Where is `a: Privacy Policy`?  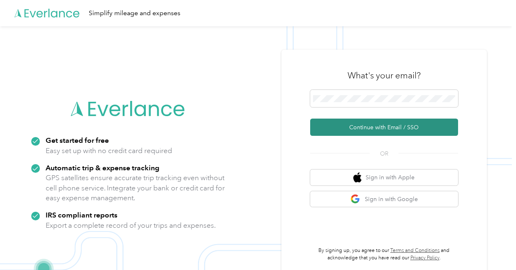
a: Privacy Policy is located at coordinates (425, 258).